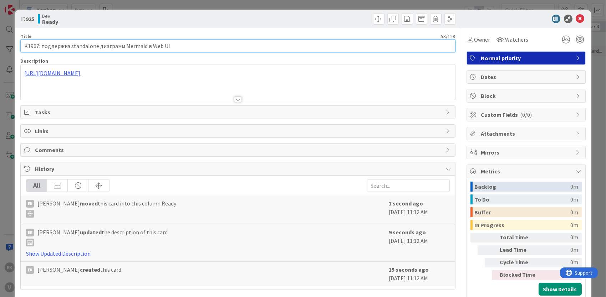 This screenshot has width=606, height=297. I want to click on span: History, so click(238, 169).